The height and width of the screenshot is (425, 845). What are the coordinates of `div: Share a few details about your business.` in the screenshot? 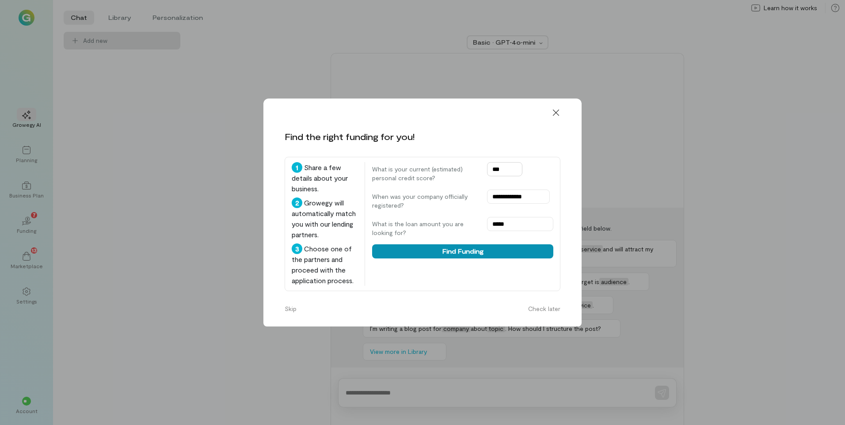 It's located at (325, 178).